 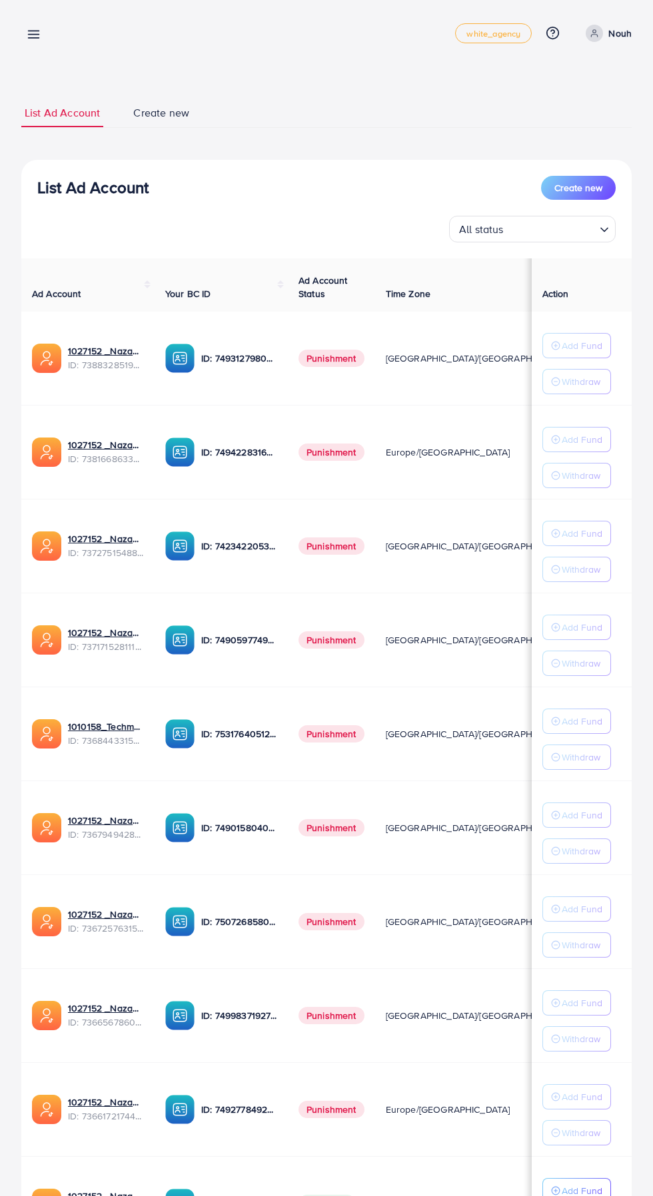 I want to click on span: ID: 7366172174454882305, so click(x=106, y=1116).